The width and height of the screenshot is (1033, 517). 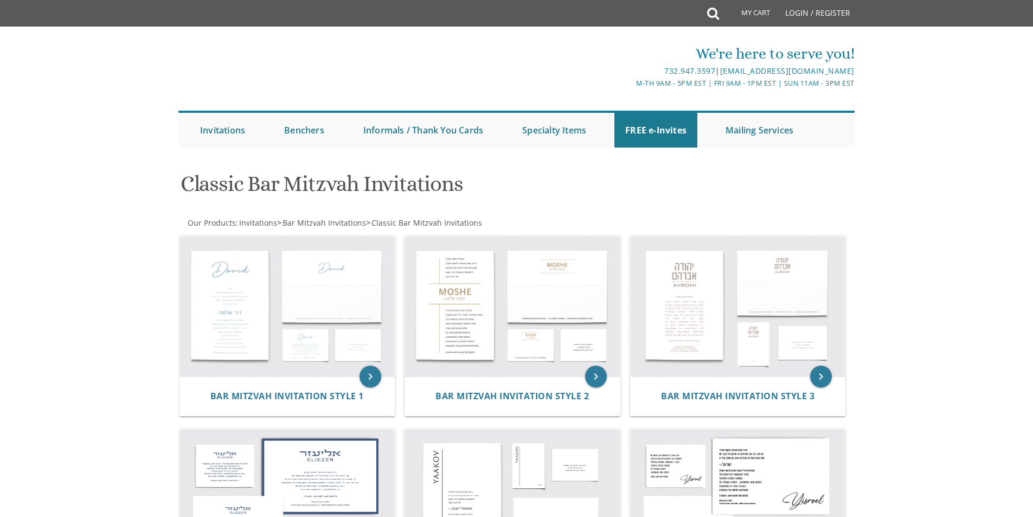 What do you see at coordinates (748, 15) in the screenshot?
I see `a: My Cart` at bounding box center [748, 15].